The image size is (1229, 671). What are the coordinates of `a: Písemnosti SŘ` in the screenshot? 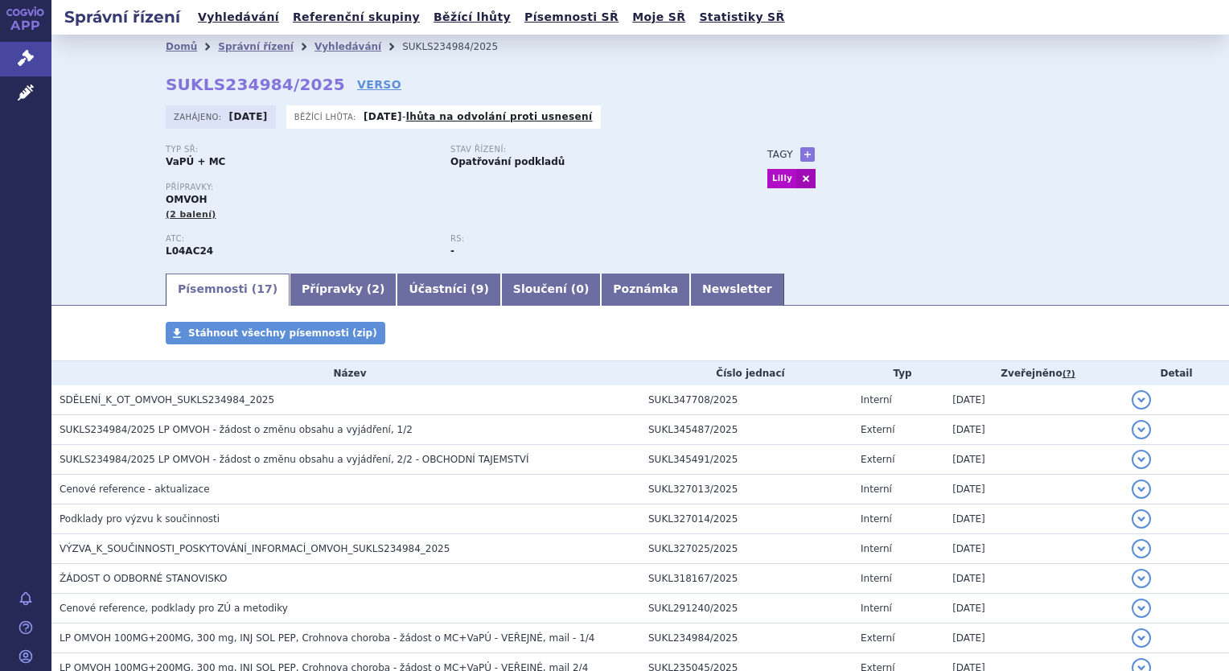 It's located at (571, 17).